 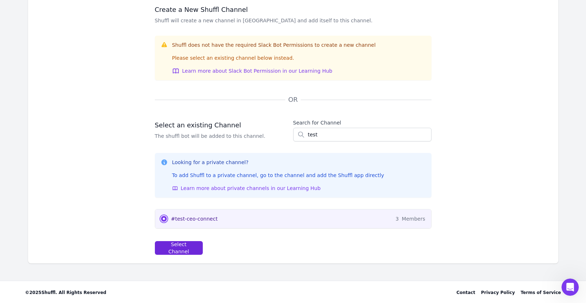 What do you see at coordinates (541, 293) in the screenshot?
I see `a: Terms of Service` at bounding box center [541, 293].